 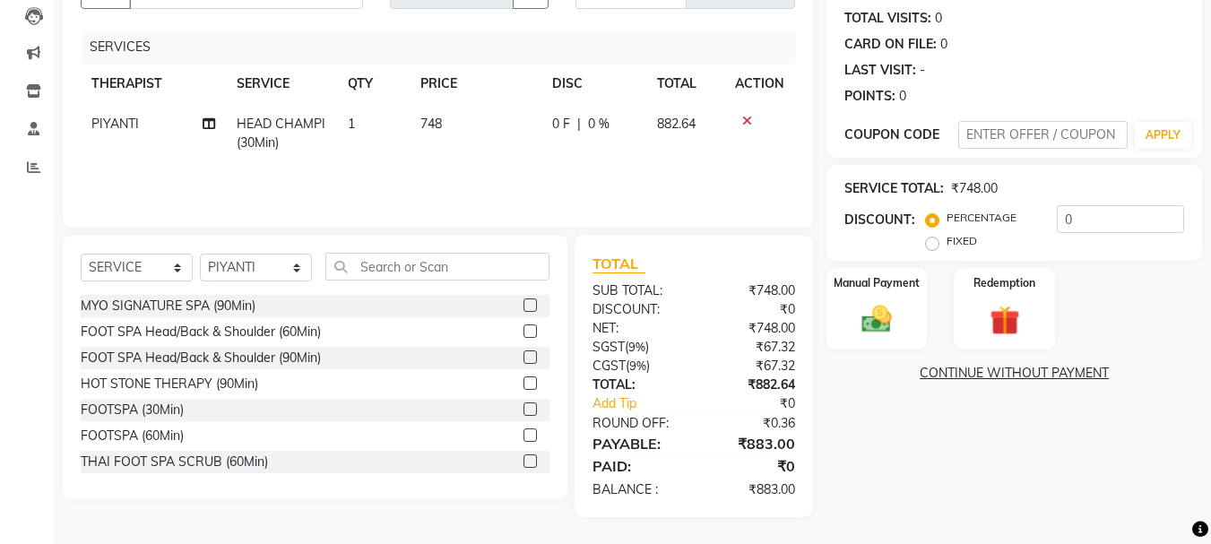 I want to click on div: BALANCE :, so click(x=637, y=490).